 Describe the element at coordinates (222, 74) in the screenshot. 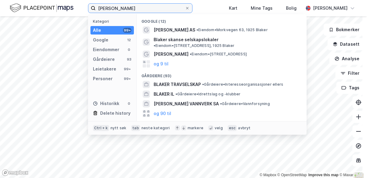

I see `div: Gårdeiere (93)` at that location.